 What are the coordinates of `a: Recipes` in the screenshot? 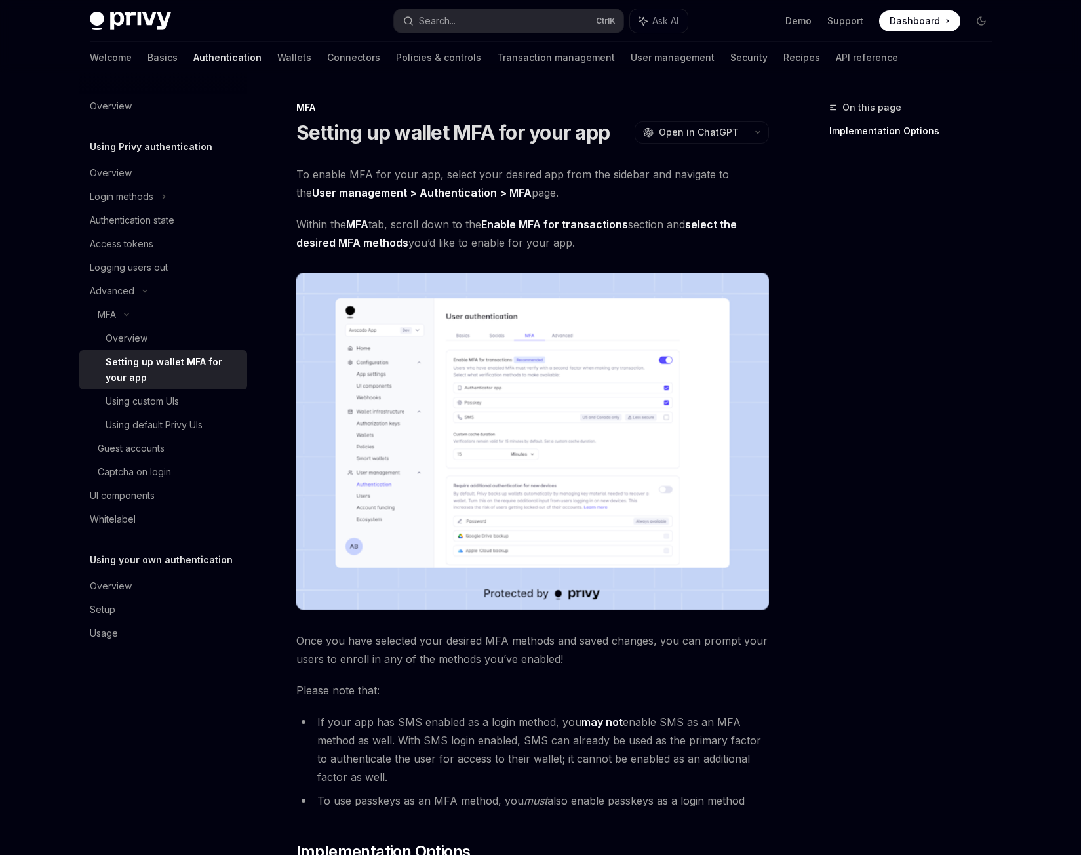 It's located at (802, 58).